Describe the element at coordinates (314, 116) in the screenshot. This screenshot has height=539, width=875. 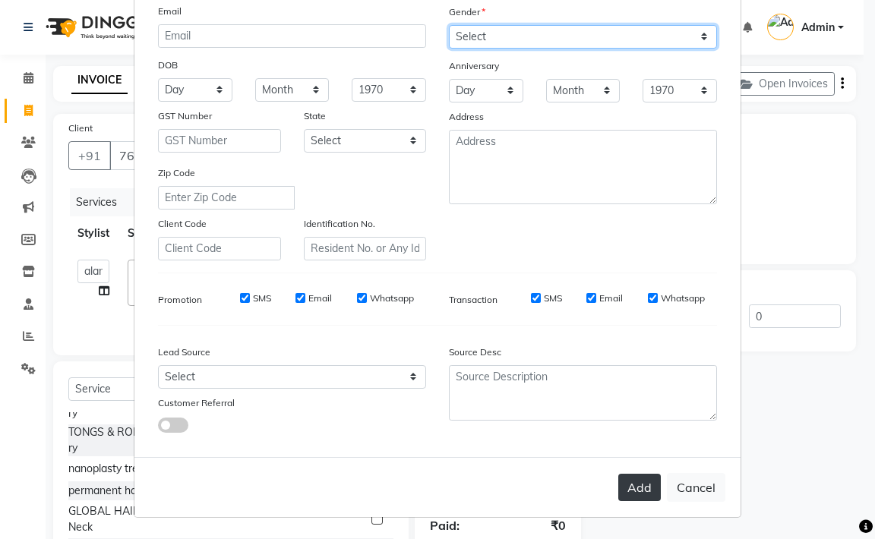
I see `label: State` at that location.